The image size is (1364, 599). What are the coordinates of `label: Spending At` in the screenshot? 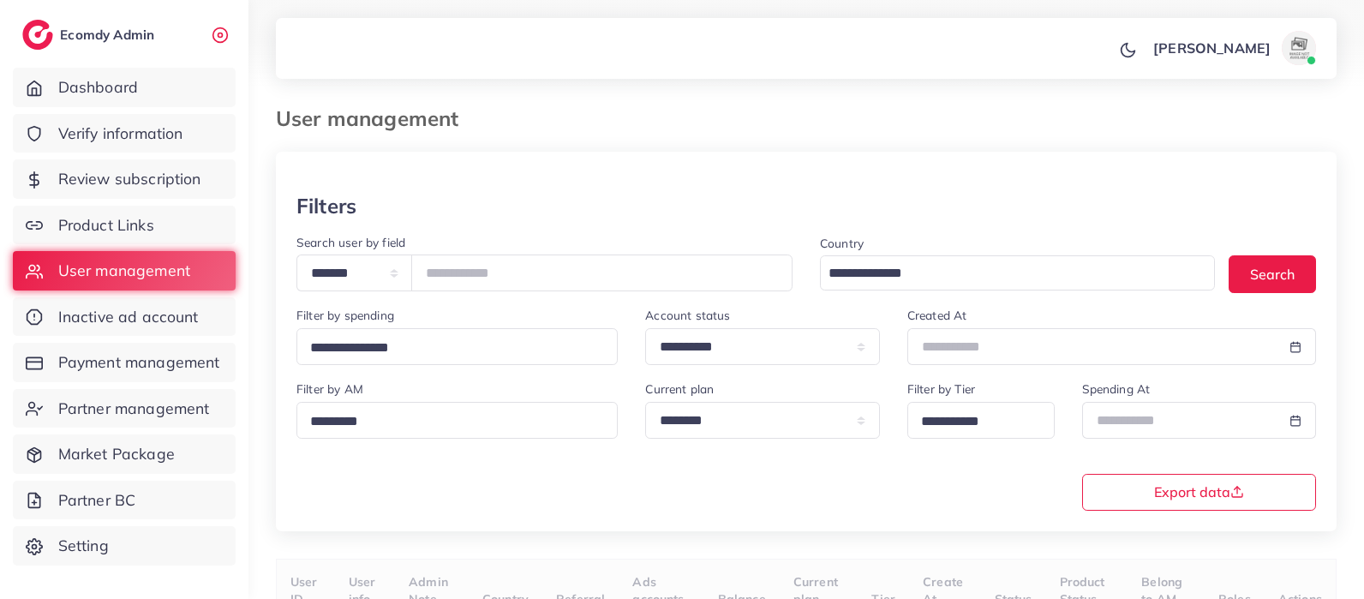 It's located at (1116, 389).